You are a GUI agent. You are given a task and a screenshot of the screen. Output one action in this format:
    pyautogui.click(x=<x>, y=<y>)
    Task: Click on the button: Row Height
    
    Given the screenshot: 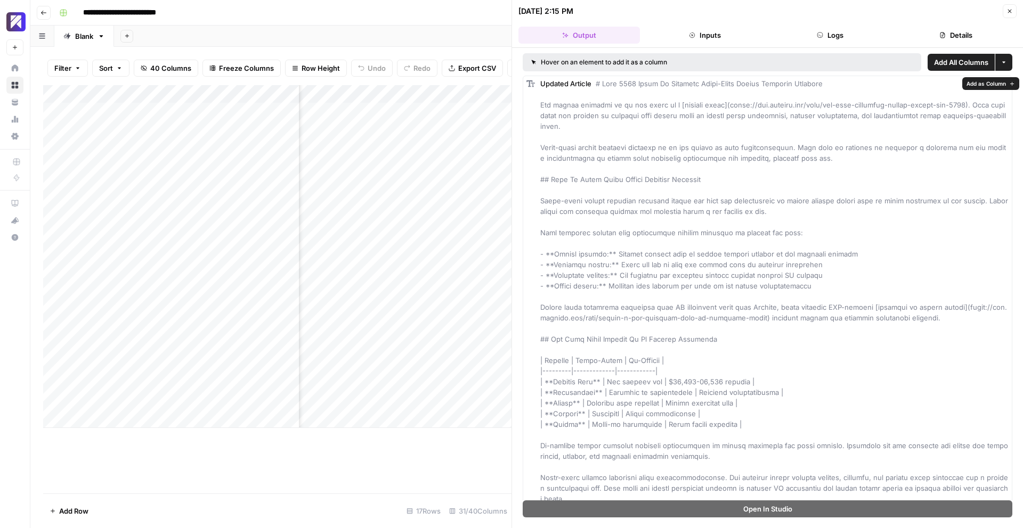 What is the action you would take?
    pyautogui.click(x=316, y=68)
    